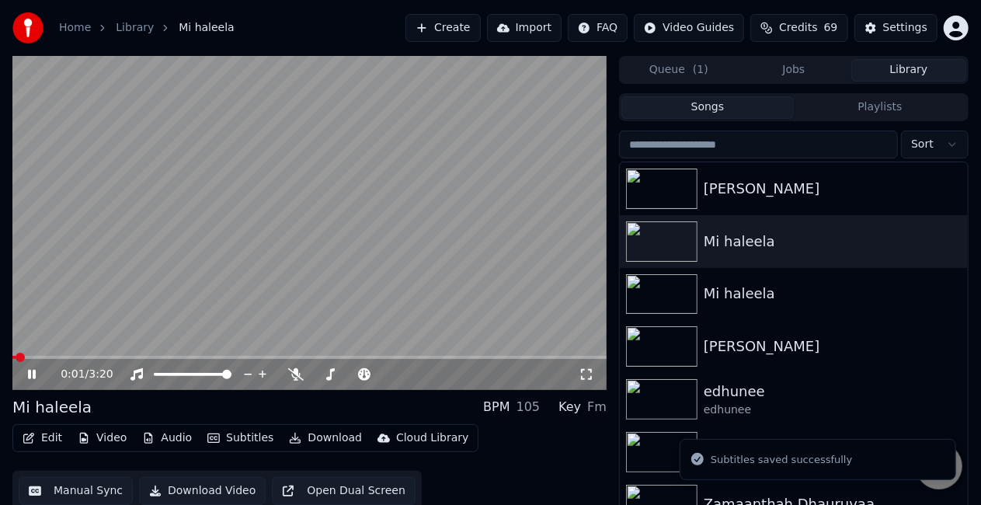 This screenshot has height=505, width=981. I want to click on span: 3:20, so click(100, 374).